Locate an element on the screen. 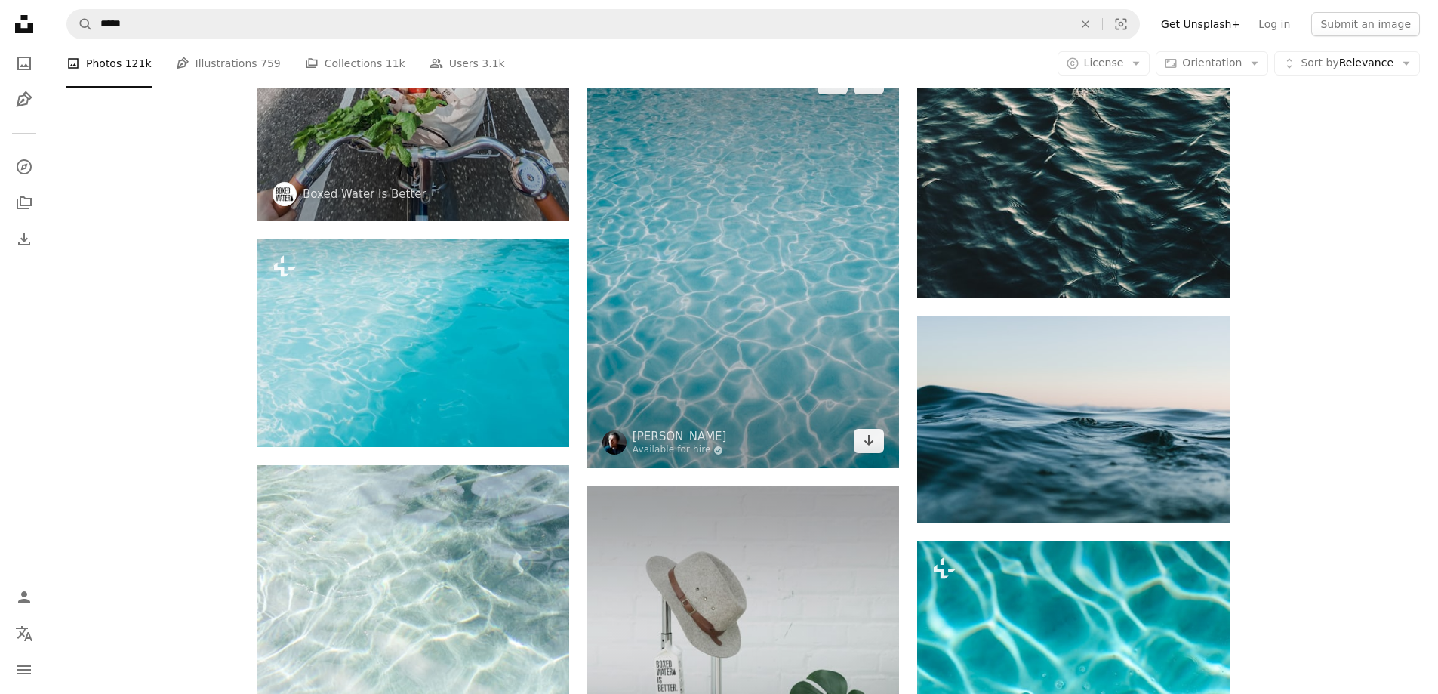 The image size is (1438, 694). a: Go to Boxed Water Is Better's profile is located at coordinates (285, 194).